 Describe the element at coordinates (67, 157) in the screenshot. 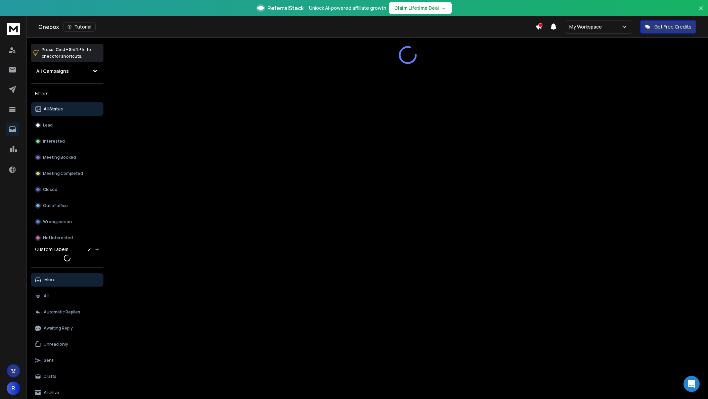

I see `button: Meeting Booked` at that location.